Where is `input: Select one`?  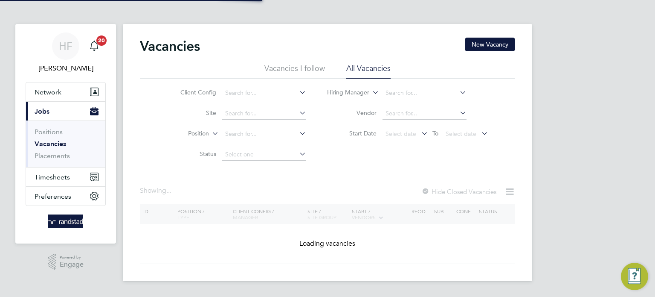
input: Select one is located at coordinates (264, 154).